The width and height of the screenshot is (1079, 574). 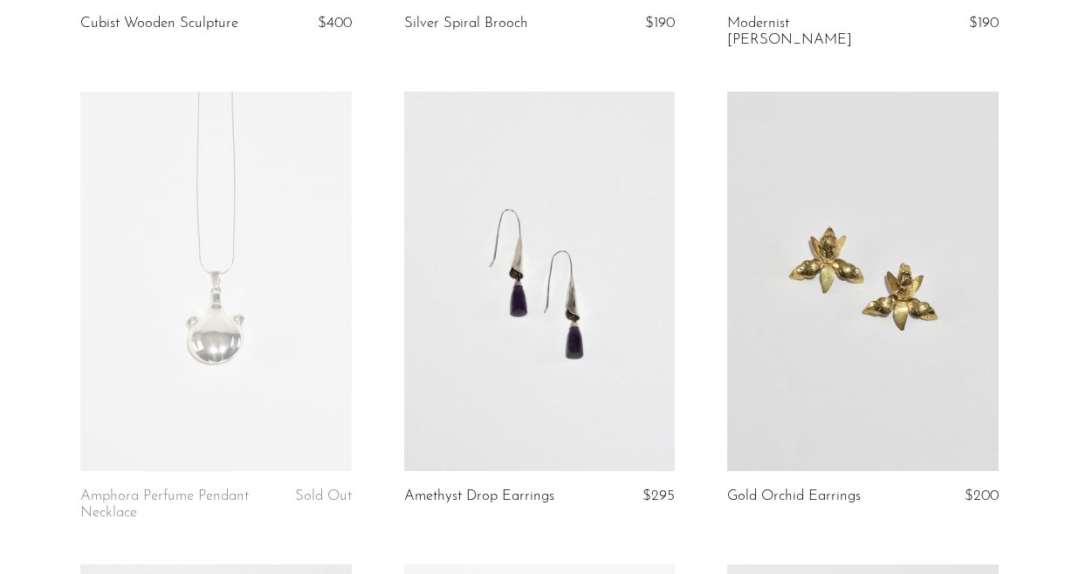 I want to click on a: Cubist Wooden Sculpture, so click(x=159, y=24).